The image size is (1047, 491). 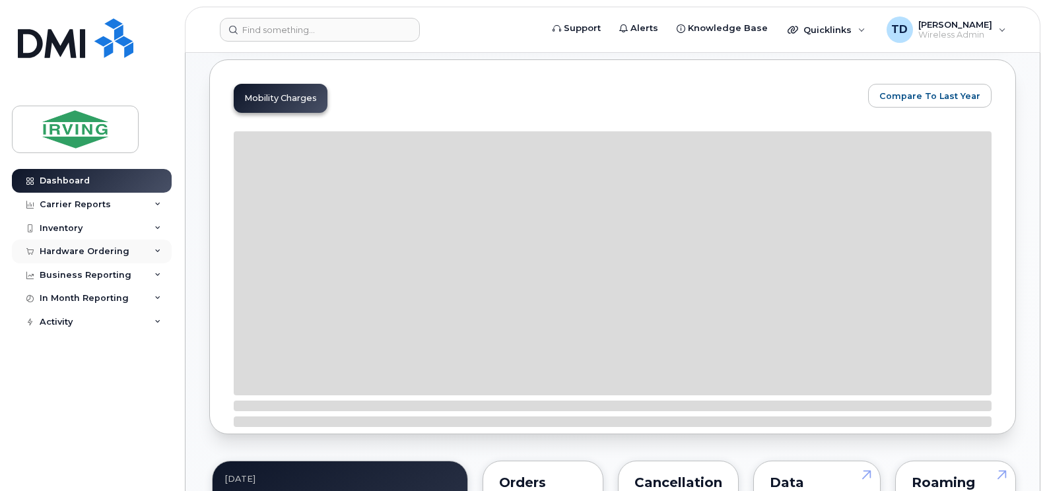 What do you see at coordinates (320, 30) in the screenshot?
I see `input: Find something...` at bounding box center [320, 30].